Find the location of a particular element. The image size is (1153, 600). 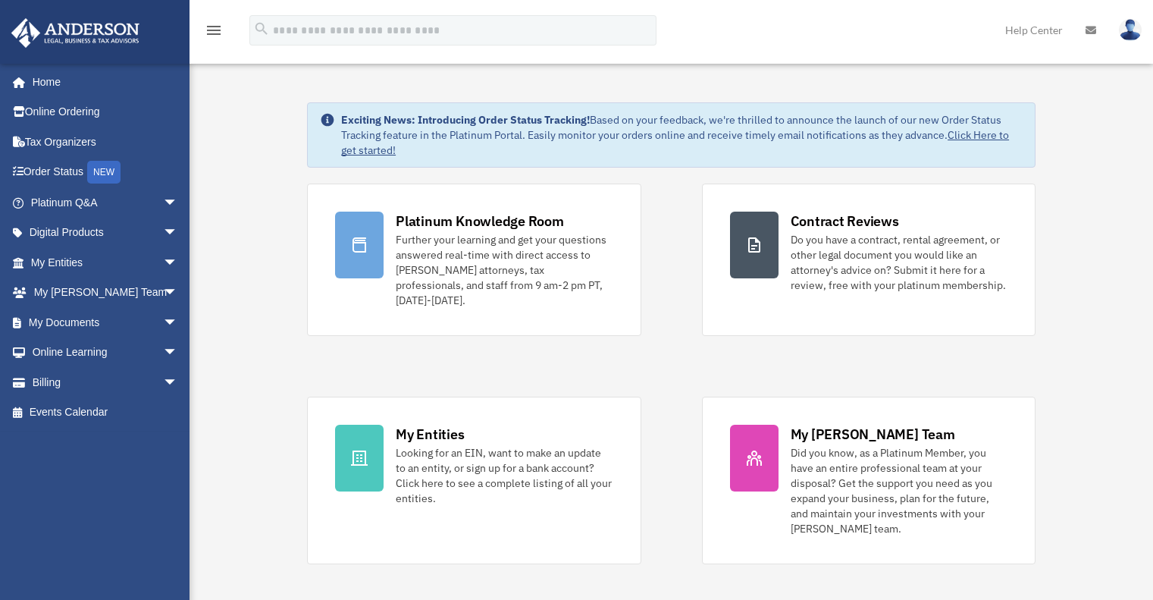

a: Billingarrow_drop_down is located at coordinates (105, 382).